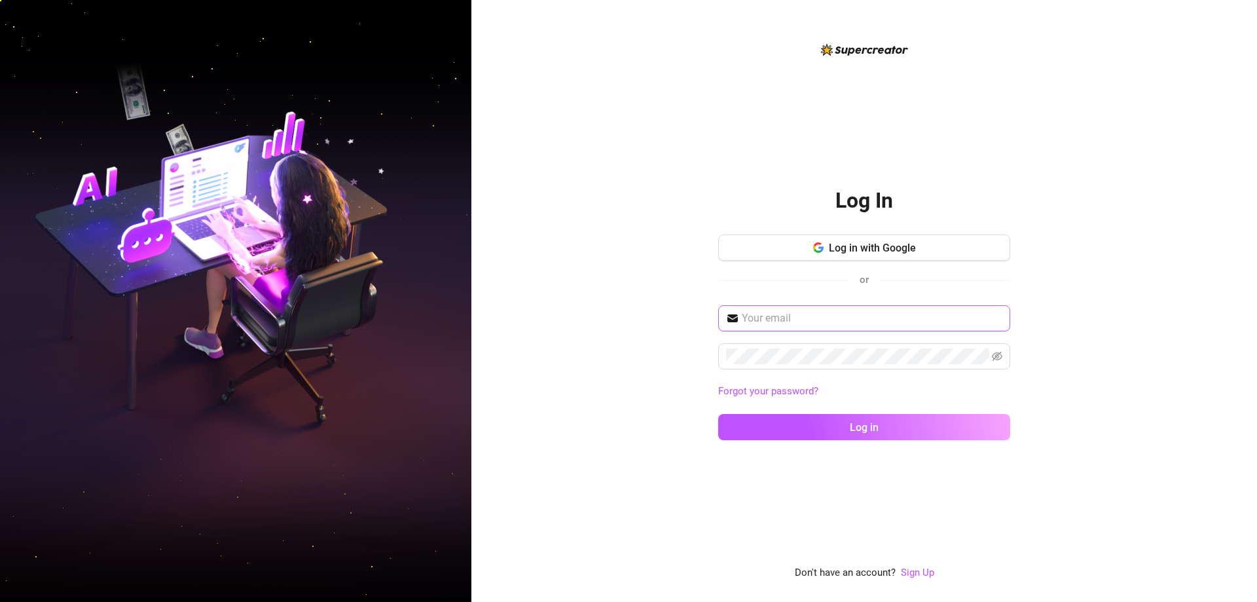 Image resolution: width=1257 pixels, height=602 pixels. Describe the element at coordinates (865, 248) in the screenshot. I see `button: Log in with Google` at that location.